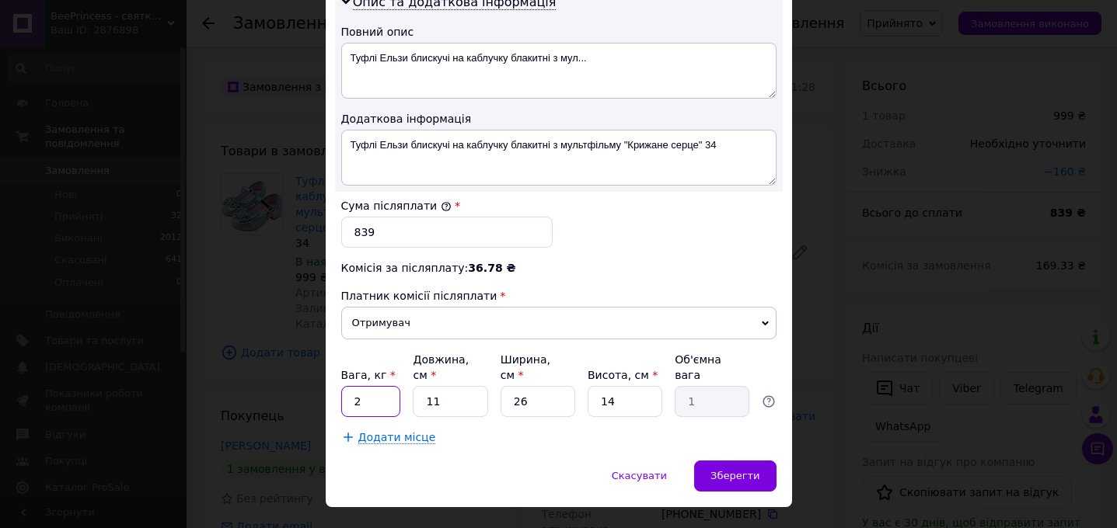  I want to click on div: Об'ємна вага, so click(712, 368).